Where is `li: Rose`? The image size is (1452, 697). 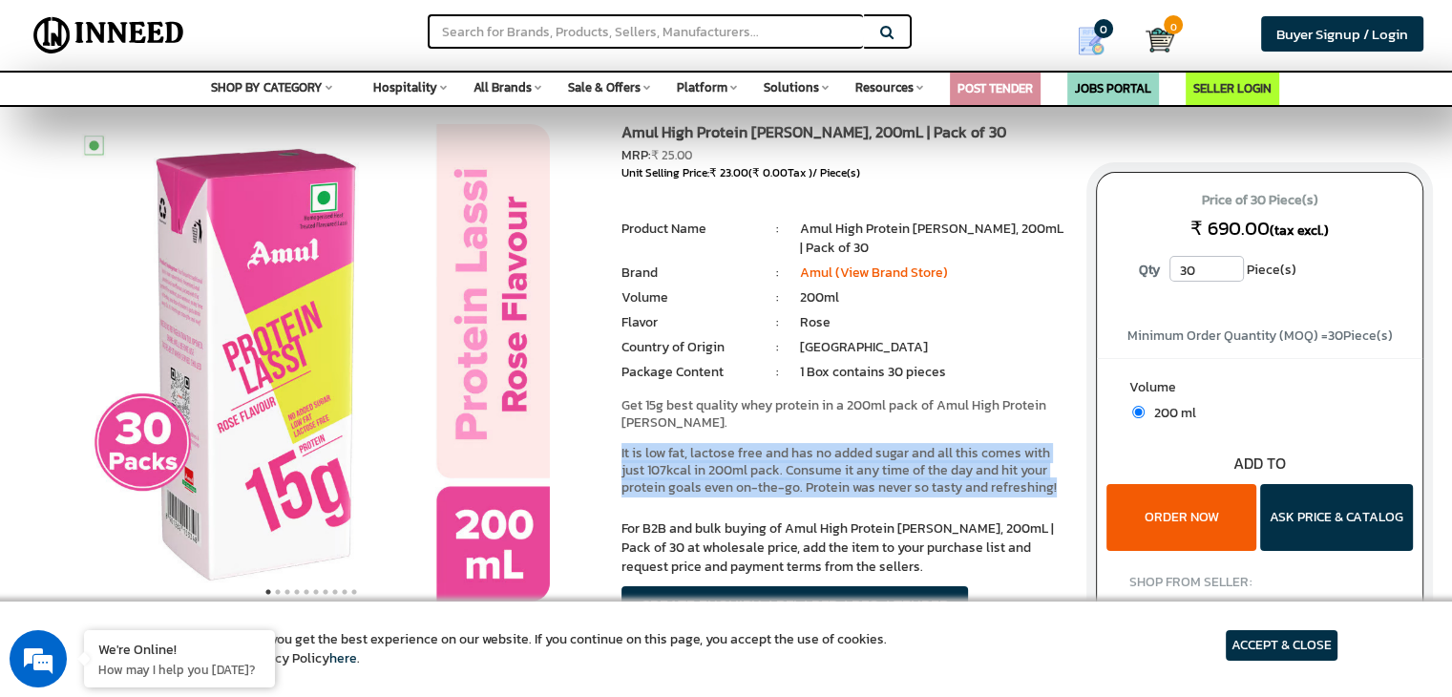
li: Rose is located at coordinates (934, 323).